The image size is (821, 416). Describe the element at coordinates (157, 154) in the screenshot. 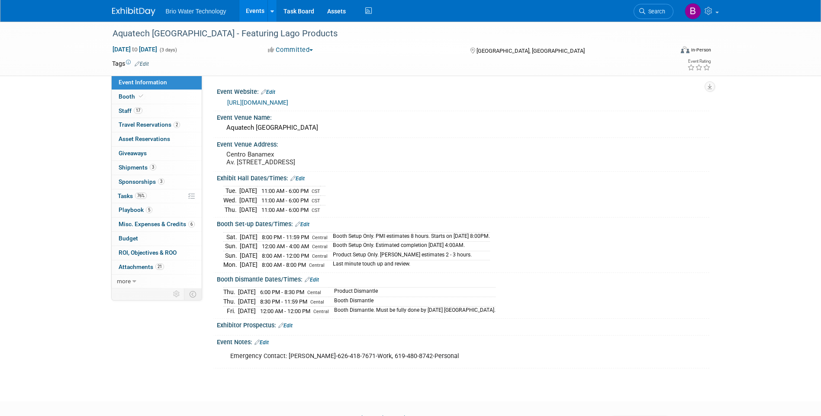

I see `a: Giveaways` at that location.